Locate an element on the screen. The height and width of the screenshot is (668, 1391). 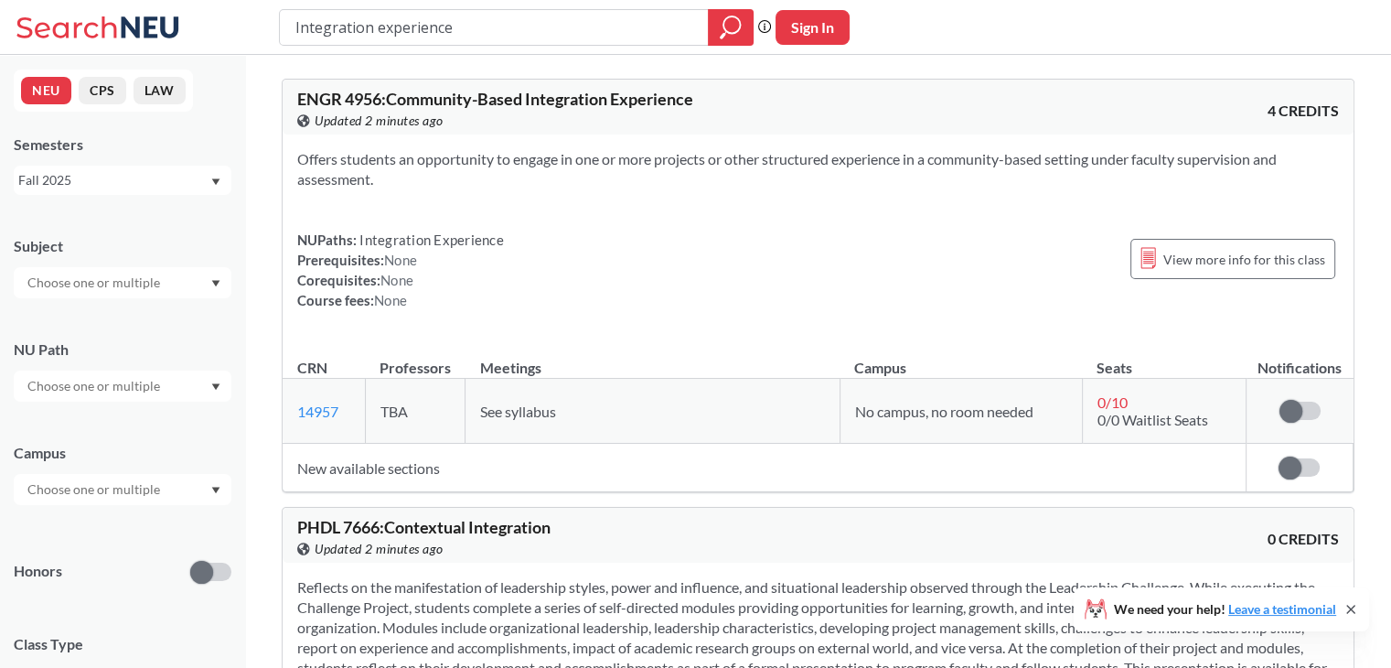
div: Subject is located at coordinates (123, 246).